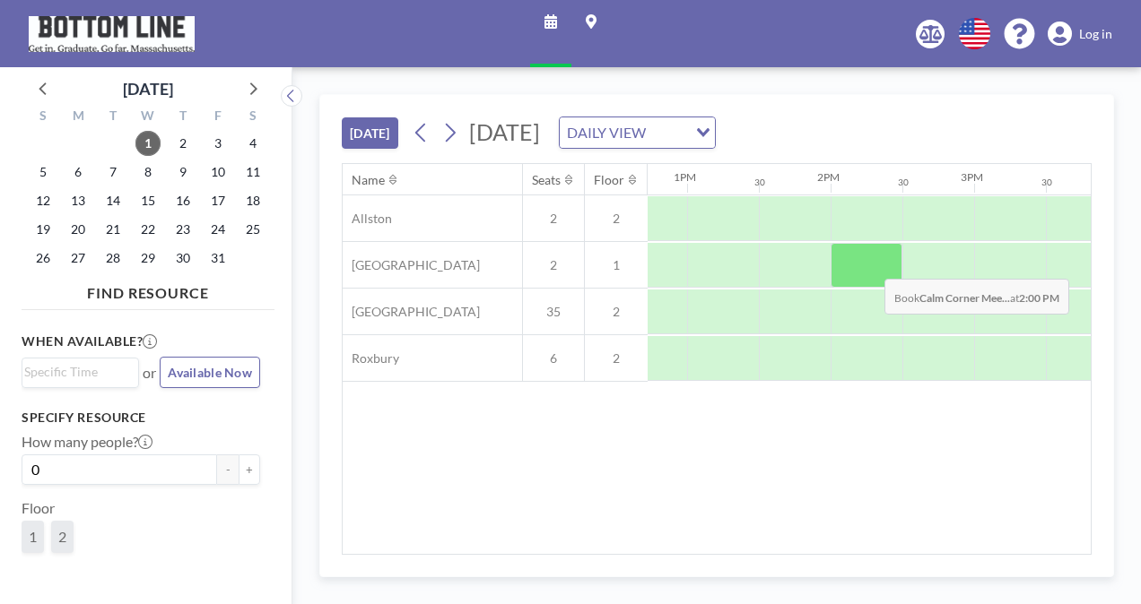 Image resolution: width=1141 pixels, height=604 pixels. What do you see at coordinates (43, 201) in the screenshot?
I see `span: Sunday, October 12, 2025` at bounding box center [43, 201].